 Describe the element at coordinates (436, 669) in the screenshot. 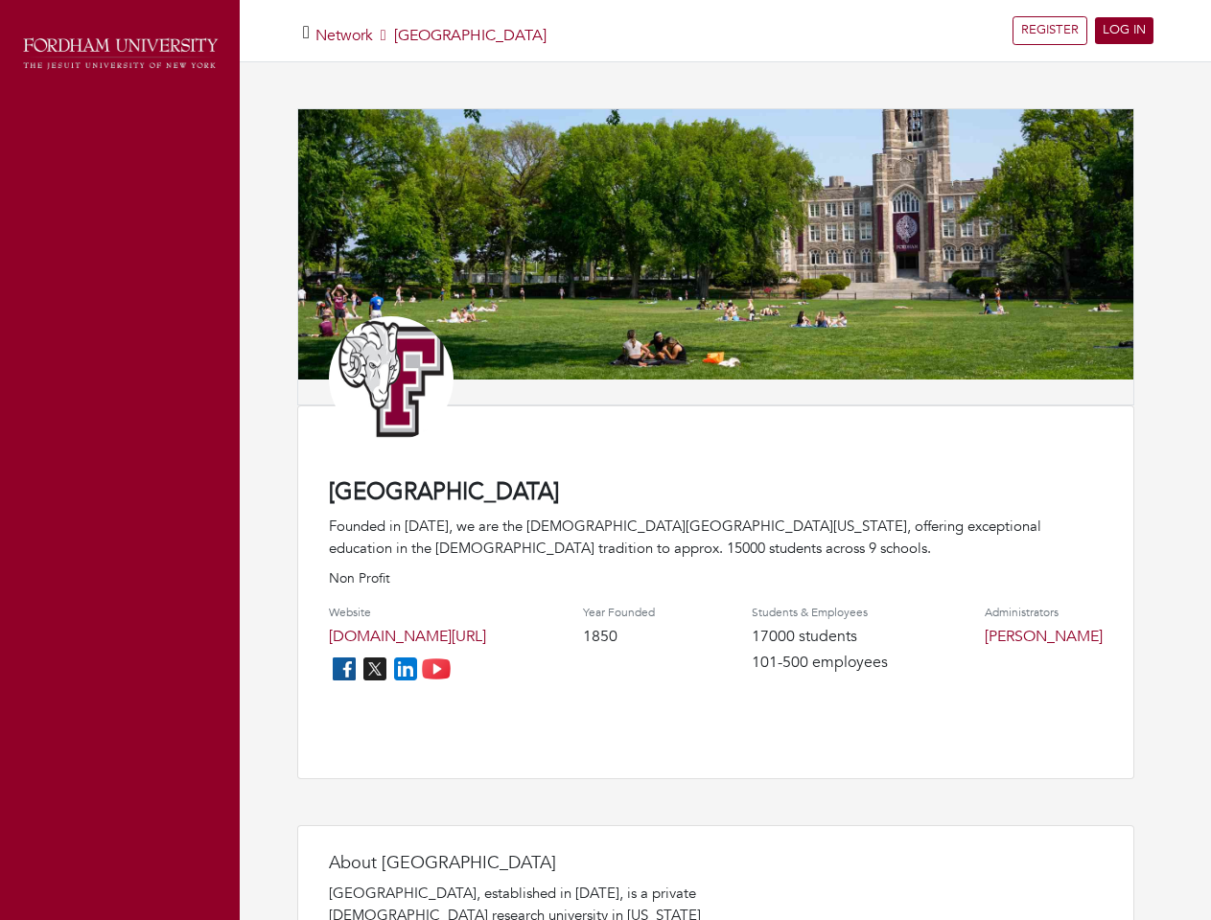

I see `img: youtube_icon-fc3c61c8c22f3cdcae68f2f17984f5f016928f0ca0694dd5da90beefb88aa45e.png` at that location.